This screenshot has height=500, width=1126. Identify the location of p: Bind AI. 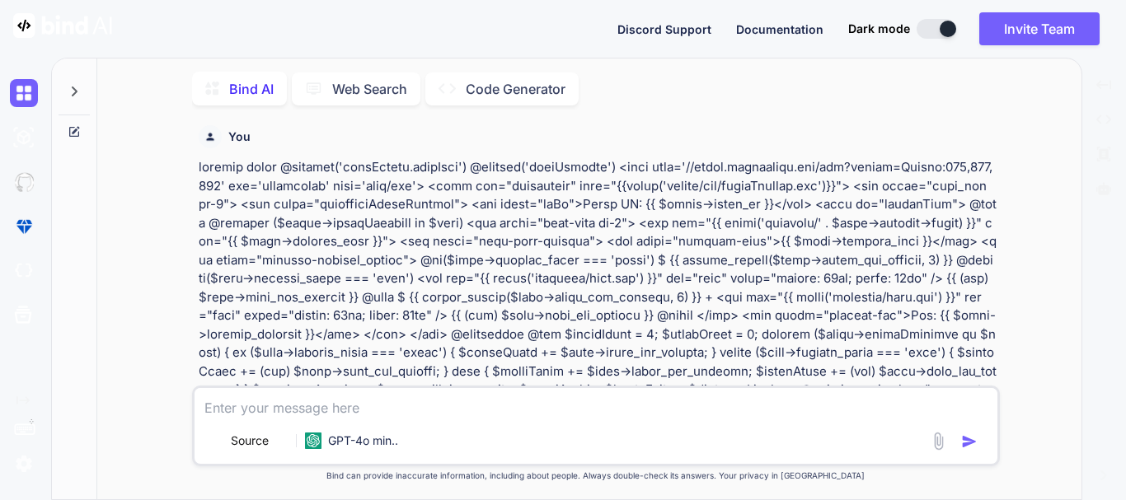
(251, 89).